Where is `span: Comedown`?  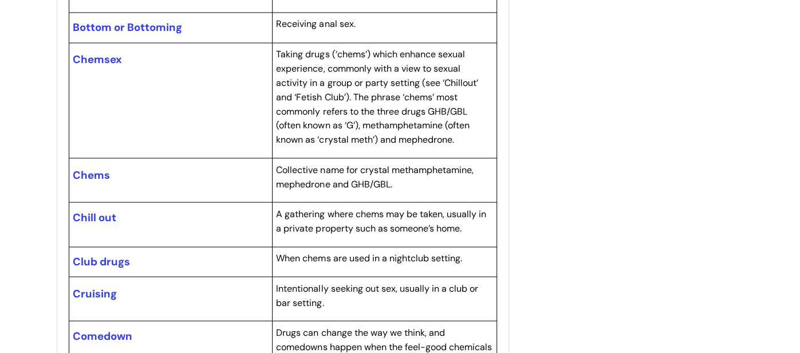 span: Comedown is located at coordinates (103, 335).